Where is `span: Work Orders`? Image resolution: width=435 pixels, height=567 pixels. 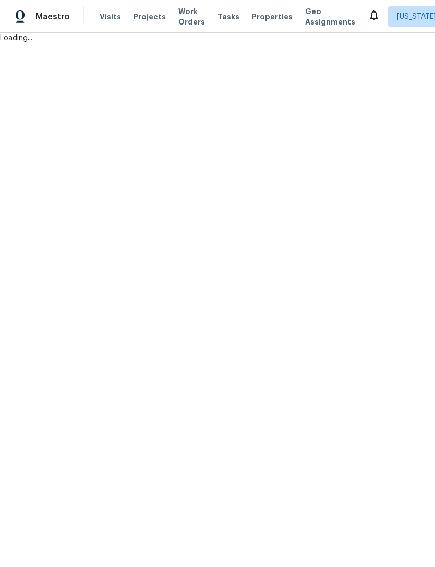 span: Work Orders is located at coordinates (191, 17).